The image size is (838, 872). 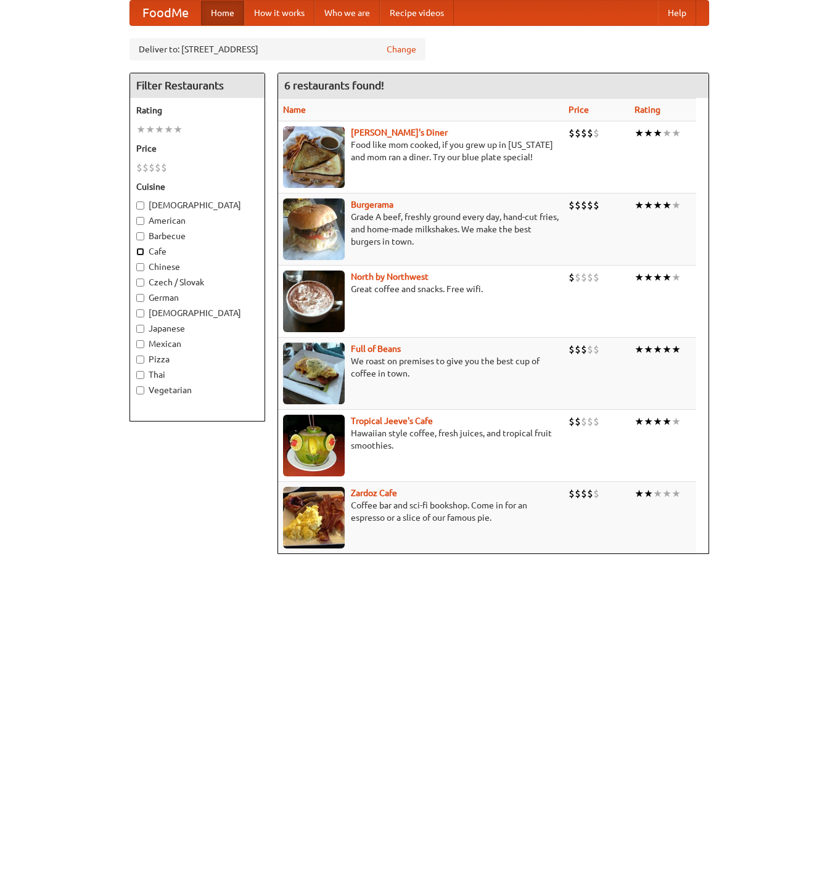 What do you see at coordinates (140, 390) in the screenshot?
I see `input: Vegetarian` at bounding box center [140, 390].